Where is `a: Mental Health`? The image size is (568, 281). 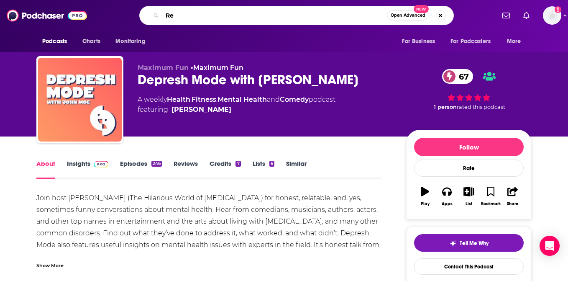
a: Mental Health is located at coordinates (242, 99).